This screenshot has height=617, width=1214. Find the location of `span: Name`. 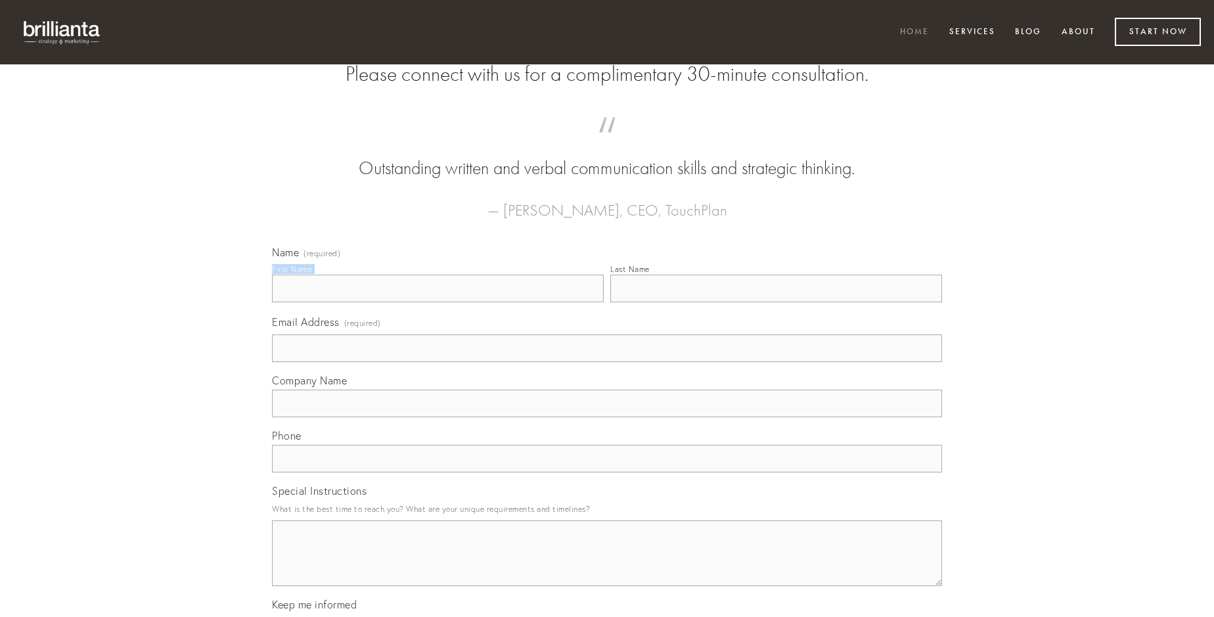

span: Name is located at coordinates (285, 252).